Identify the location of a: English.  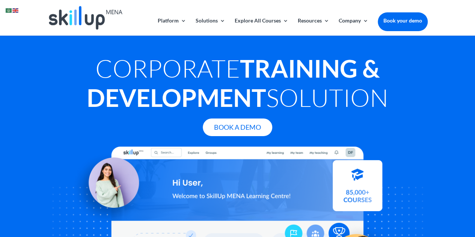
(16, 10).